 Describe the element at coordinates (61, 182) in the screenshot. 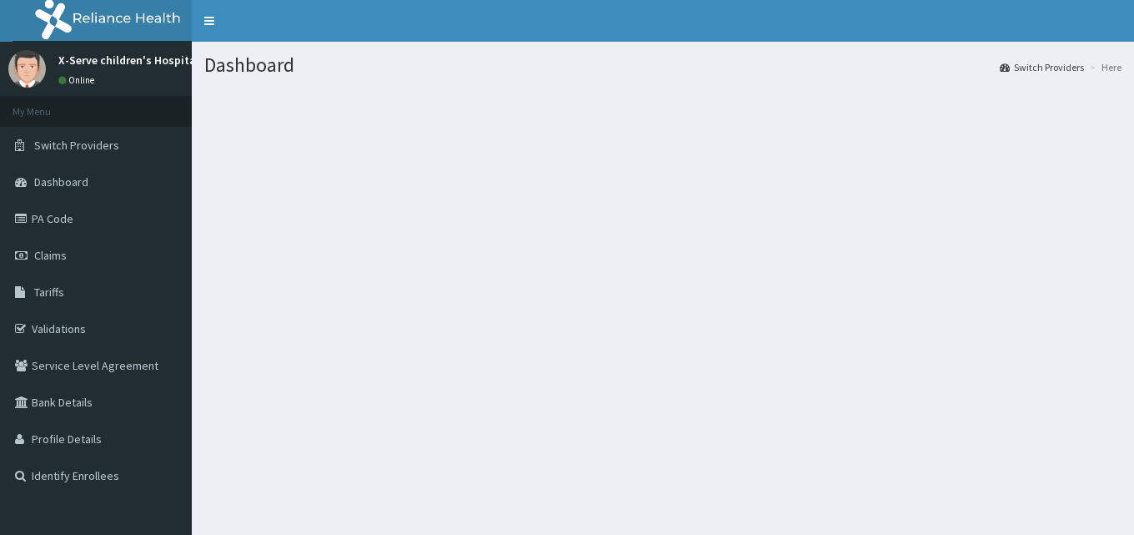

I see `span: Dashboard` at that location.